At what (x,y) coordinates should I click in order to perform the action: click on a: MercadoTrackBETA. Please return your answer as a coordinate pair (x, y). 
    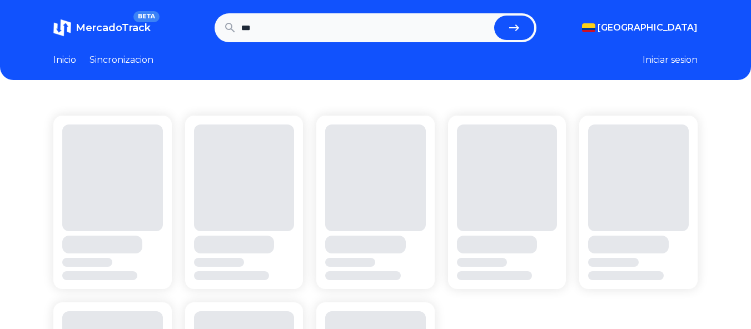
    Looking at the image, I should click on (102, 28).